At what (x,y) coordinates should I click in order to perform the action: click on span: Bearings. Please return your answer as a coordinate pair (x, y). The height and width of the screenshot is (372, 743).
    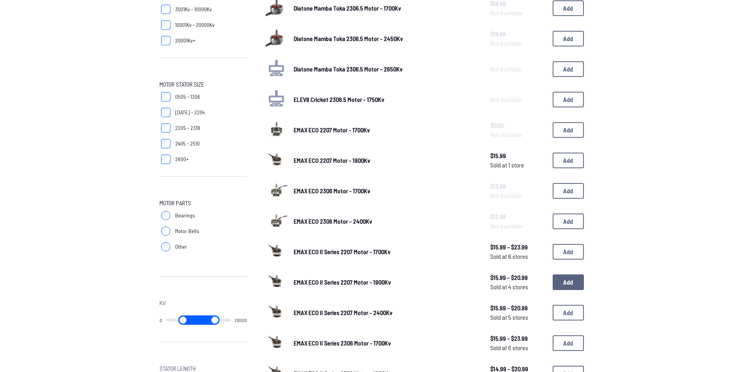
    Looking at the image, I should click on (185, 215).